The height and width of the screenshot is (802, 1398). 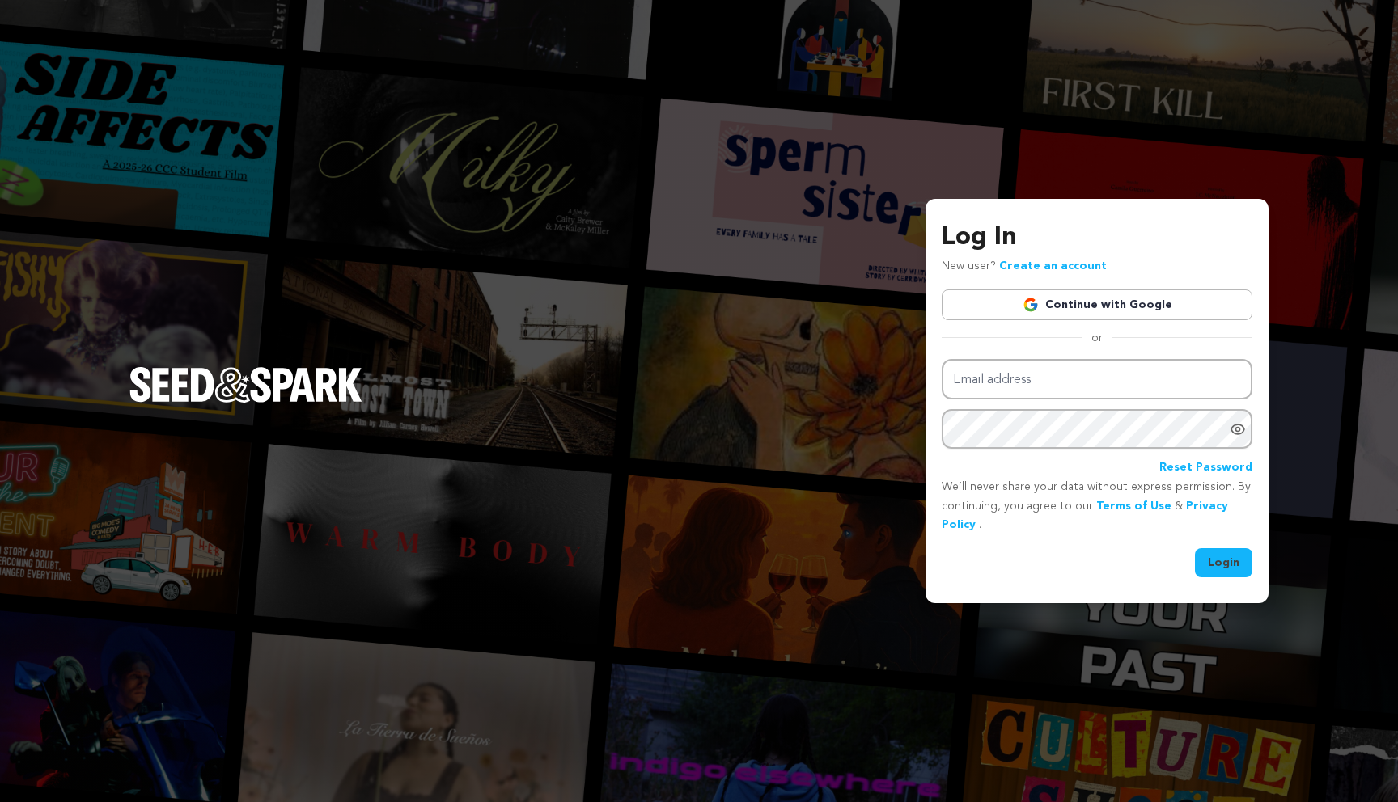 What do you see at coordinates (1097, 305) in the screenshot?
I see `a: Continue with Google` at bounding box center [1097, 305].